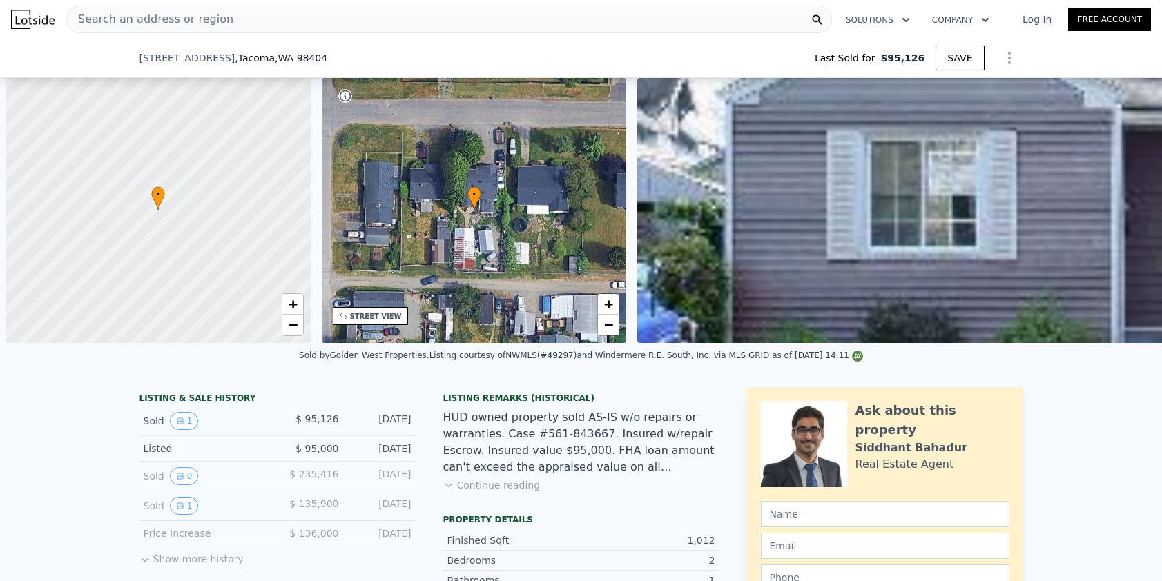 The image size is (1162, 581). What do you see at coordinates (281, 58) in the screenshot?
I see `span: , Tacoma` at bounding box center [281, 58].